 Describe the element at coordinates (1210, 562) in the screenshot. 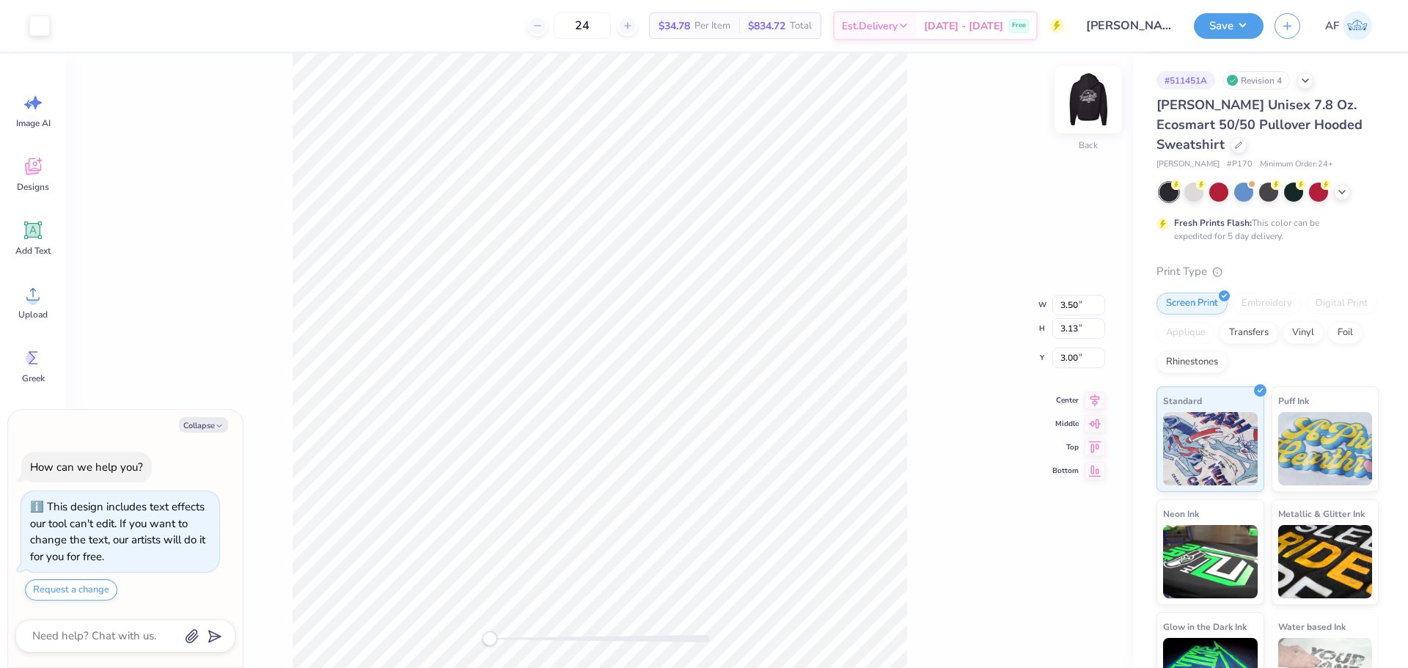

I see `img: Neon Ink` at that location.